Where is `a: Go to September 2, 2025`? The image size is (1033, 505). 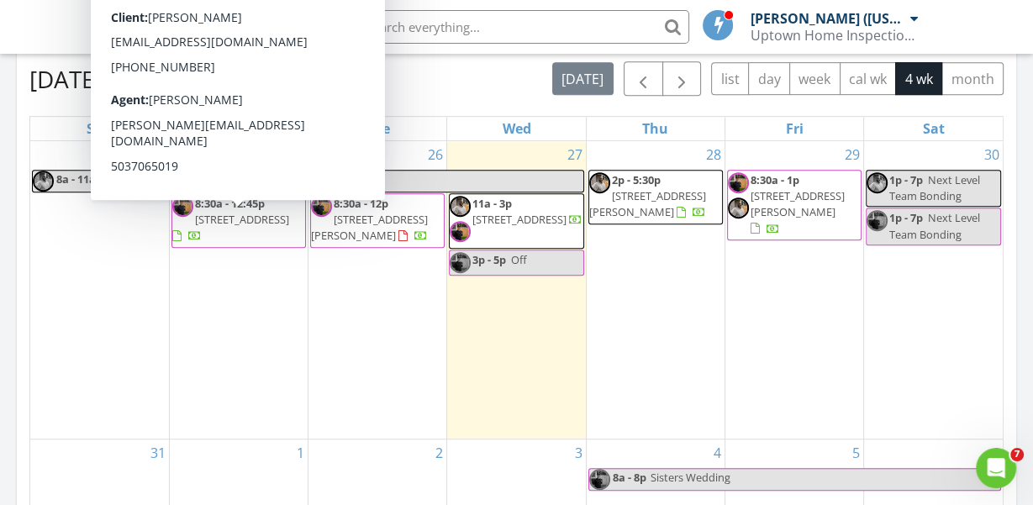
a: Go to September 2, 2025 is located at coordinates (439, 453).